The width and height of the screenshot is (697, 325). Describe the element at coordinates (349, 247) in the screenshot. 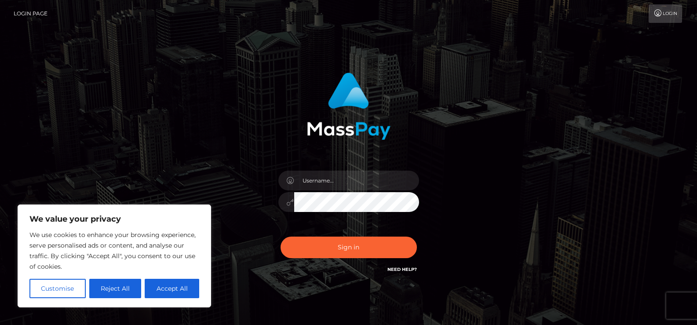

I see `button: Sign in` at that location.